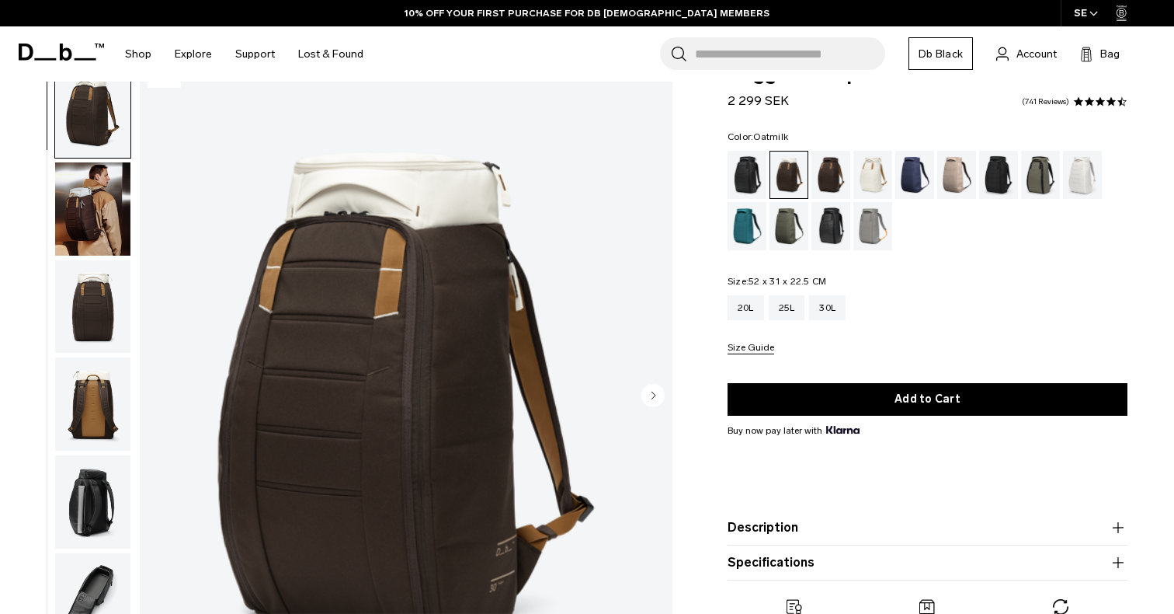 This screenshot has width=1174, height=614. Describe the element at coordinates (255, 54) in the screenshot. I see `a: Support` at that location.